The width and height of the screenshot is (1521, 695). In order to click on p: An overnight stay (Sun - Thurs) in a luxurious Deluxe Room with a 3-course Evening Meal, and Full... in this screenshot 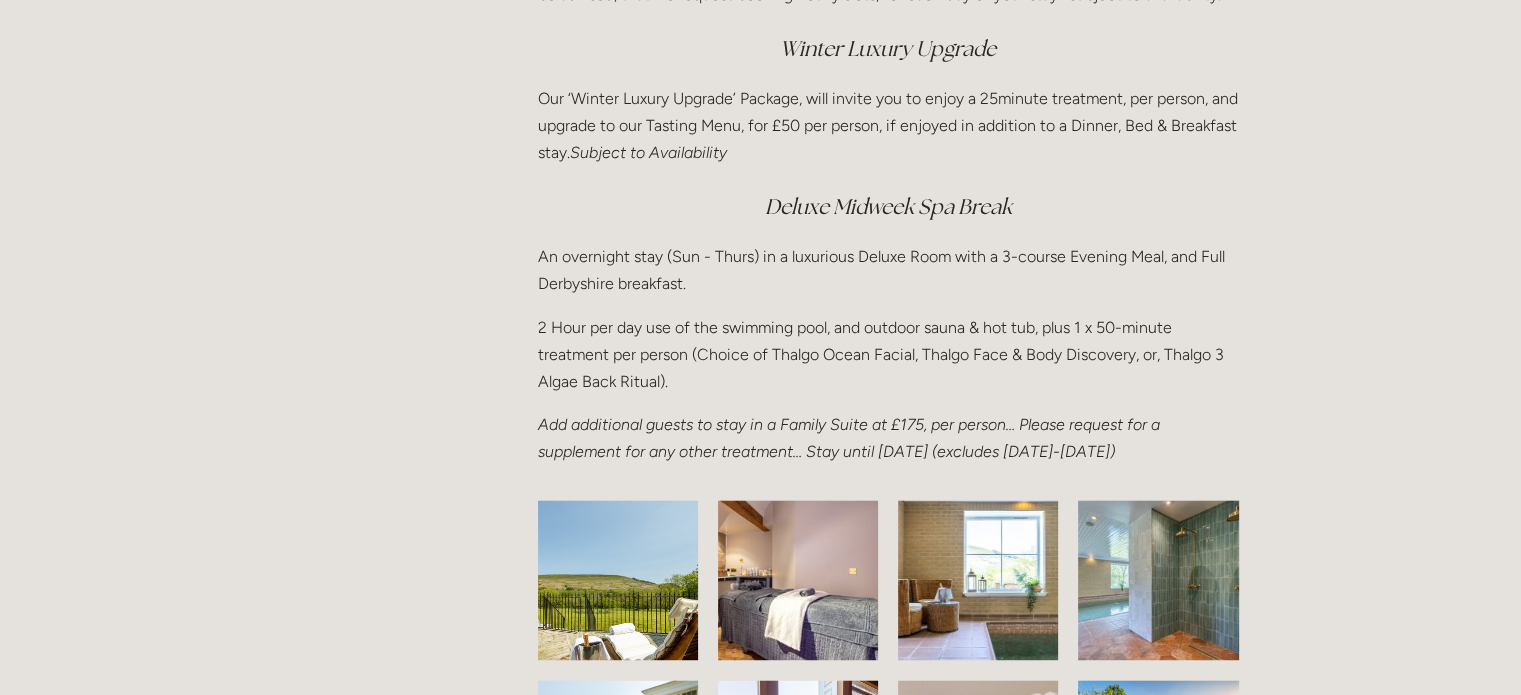, I will do `click(888, 270)`.